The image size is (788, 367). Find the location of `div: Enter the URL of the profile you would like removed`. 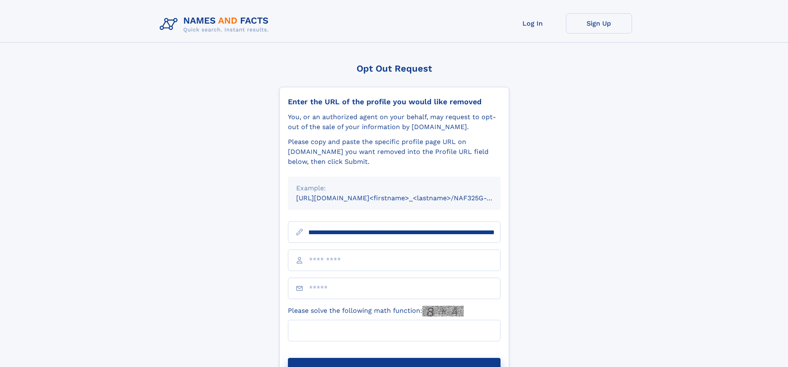

div: Enter the URL of the profile you would like removed is located at coordinates (394, 102).